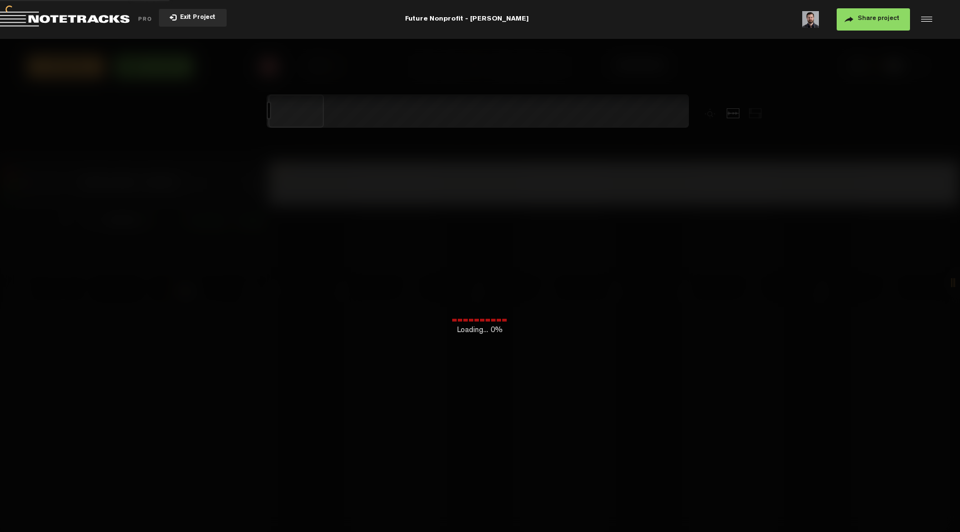 The height and width of the screenshot is (532, 960). What do you see at coordinates (196, 18) in the screenshot?
I see `span: Exit Project` at bounding box center [196, 18].